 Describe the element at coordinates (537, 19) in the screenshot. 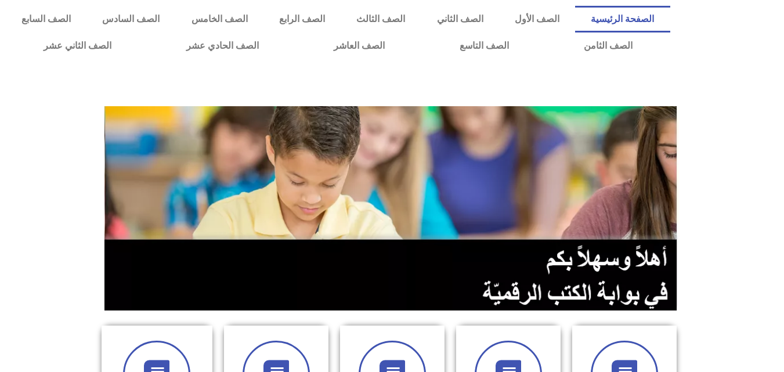

I see `a: الصف الأول` at that location.